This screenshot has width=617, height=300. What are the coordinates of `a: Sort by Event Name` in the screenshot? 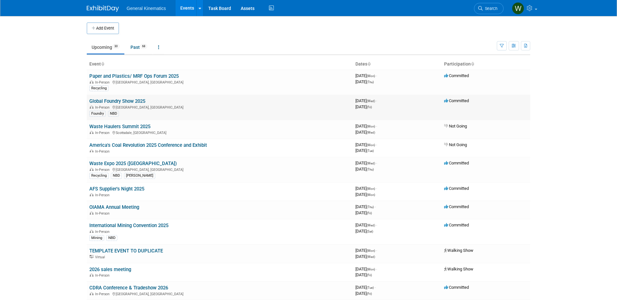 It's located at (102, 64).